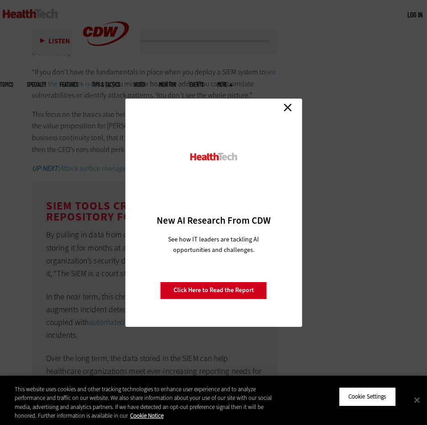  Describe the element at coordinates (147, 416) in the screenshot. I see `a: More information about your privacy` at that location.